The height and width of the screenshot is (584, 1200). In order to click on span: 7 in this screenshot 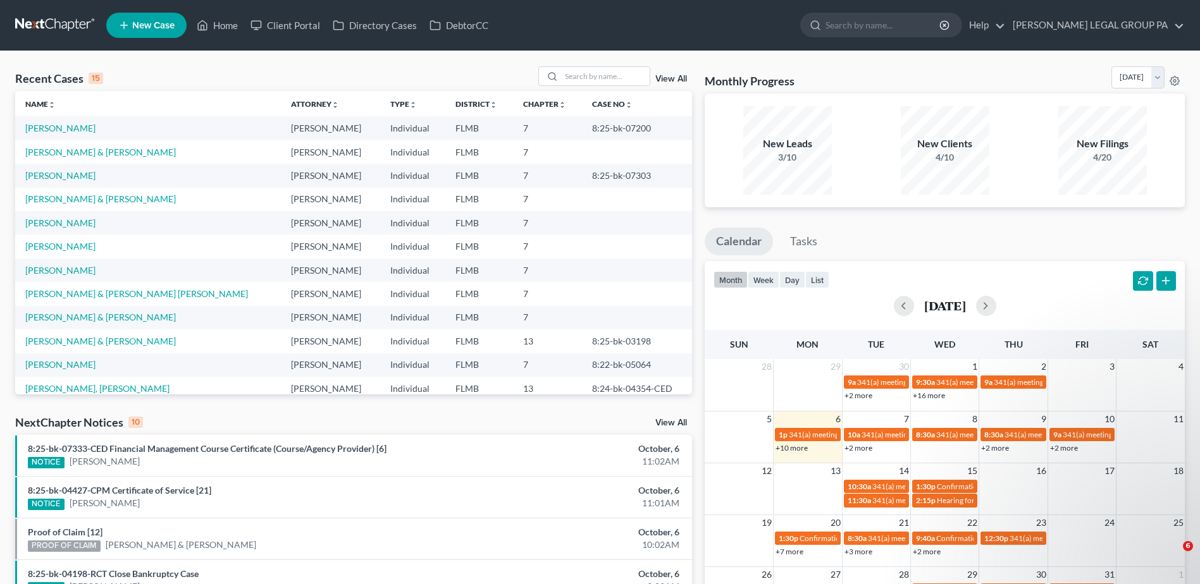, I will do `click(906, 419)`.